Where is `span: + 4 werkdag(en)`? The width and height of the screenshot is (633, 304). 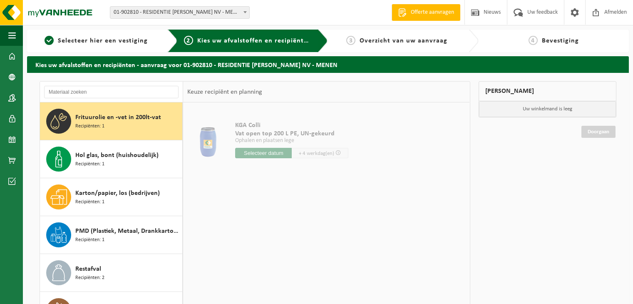
span: + 4 werkdag(en) is located at coordinates (316, 153).